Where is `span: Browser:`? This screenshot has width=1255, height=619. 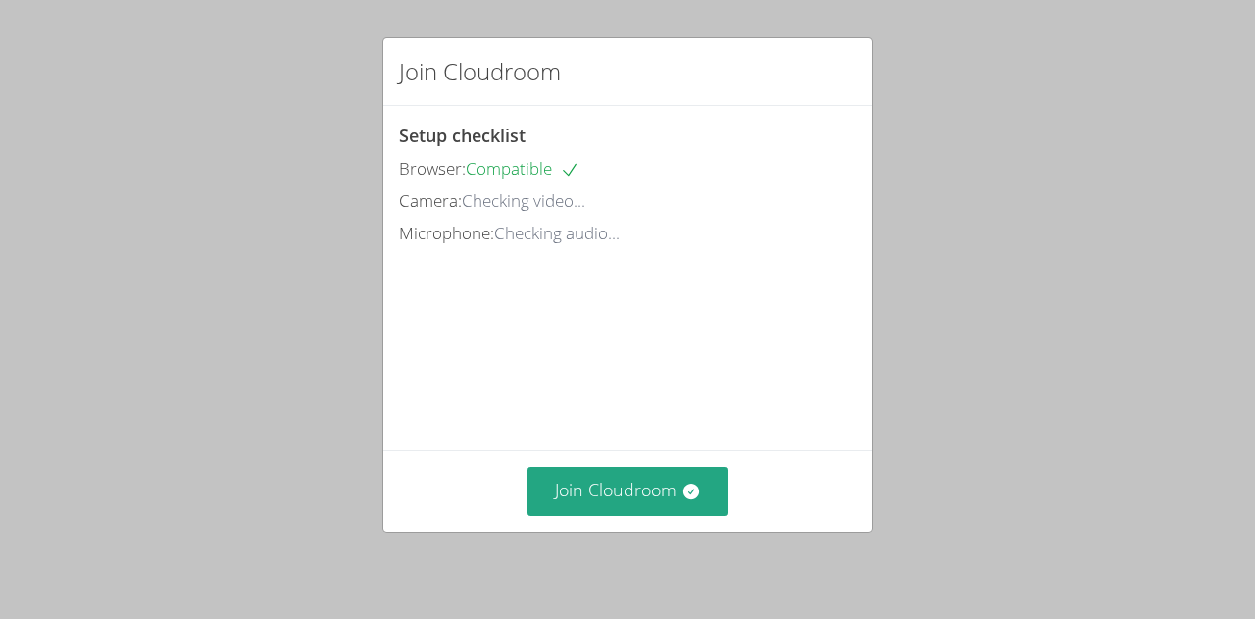
span: Browser: is located at coordinates (432, 168).